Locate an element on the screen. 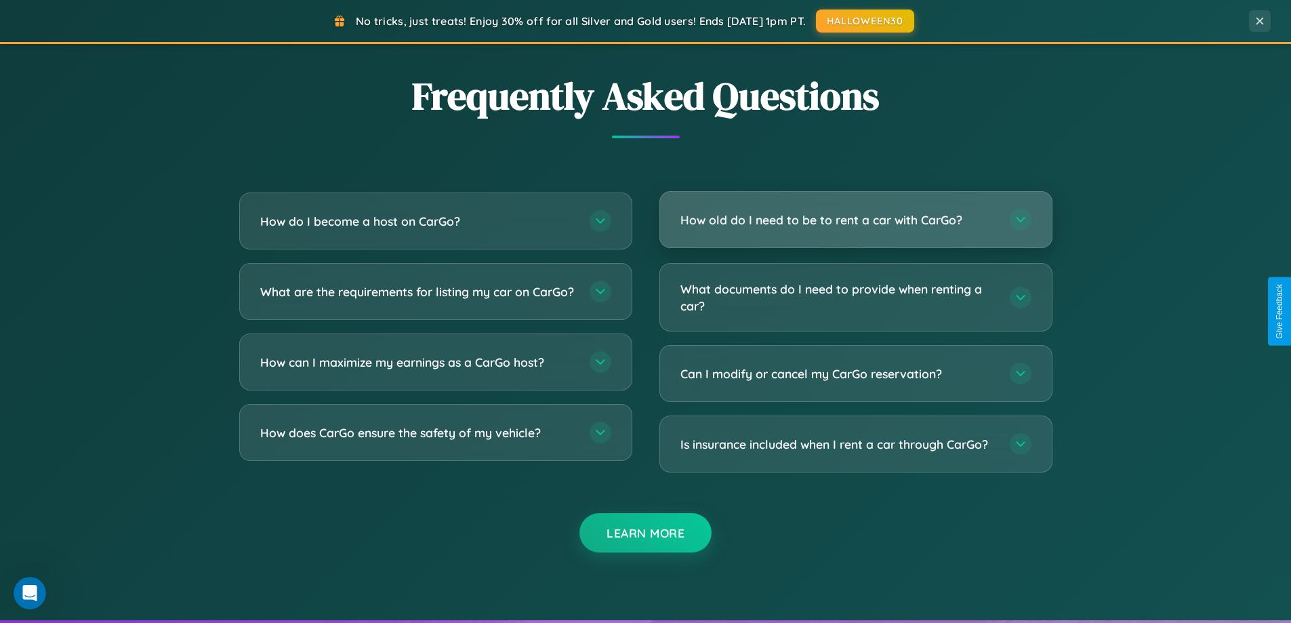  div: Give Feedback is located at coordinates (1279, 311).